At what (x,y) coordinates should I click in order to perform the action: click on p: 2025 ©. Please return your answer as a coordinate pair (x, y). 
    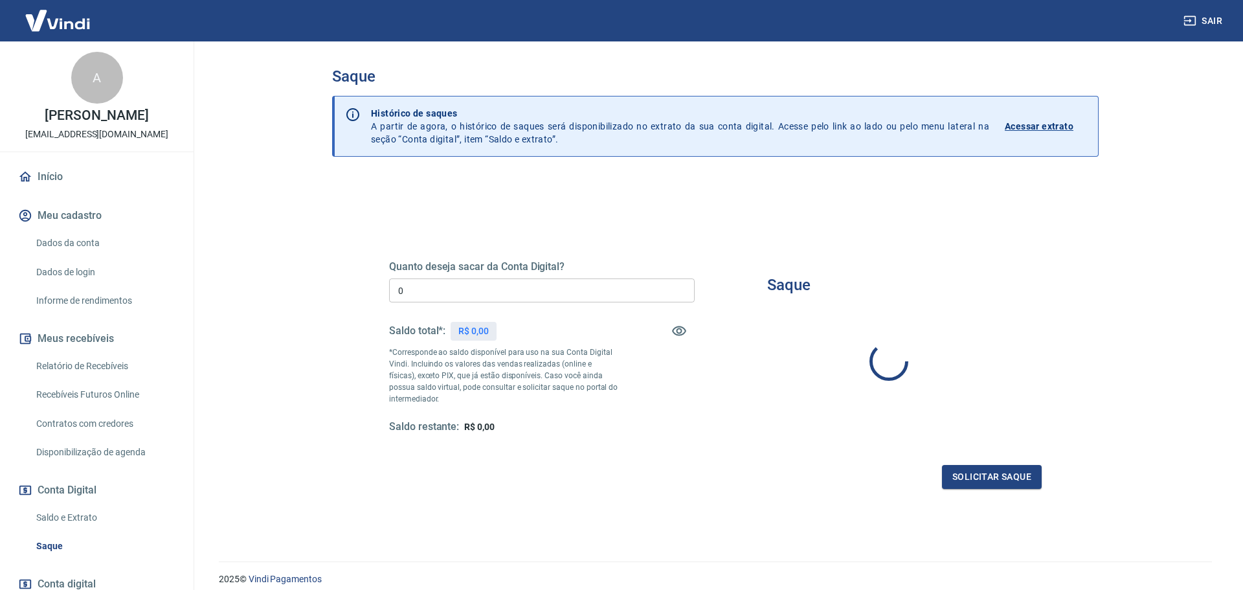
    Looking at the image, I should click on (715, 579).